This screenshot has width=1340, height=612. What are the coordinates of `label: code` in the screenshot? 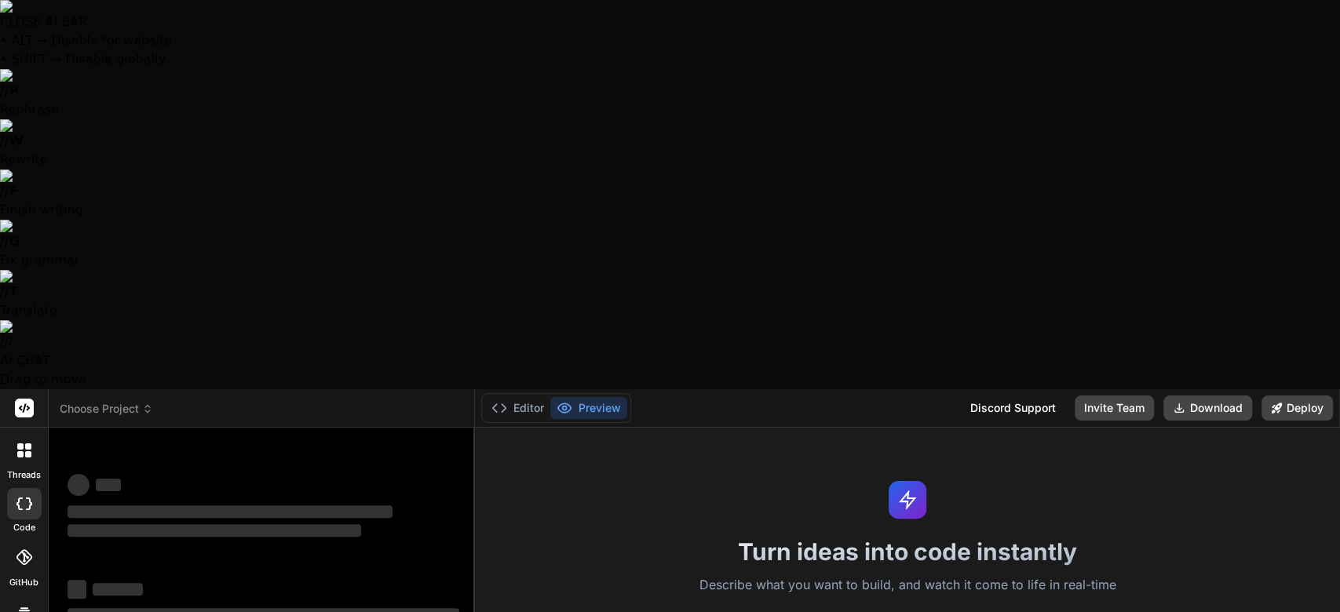 It's located at (24, 528).